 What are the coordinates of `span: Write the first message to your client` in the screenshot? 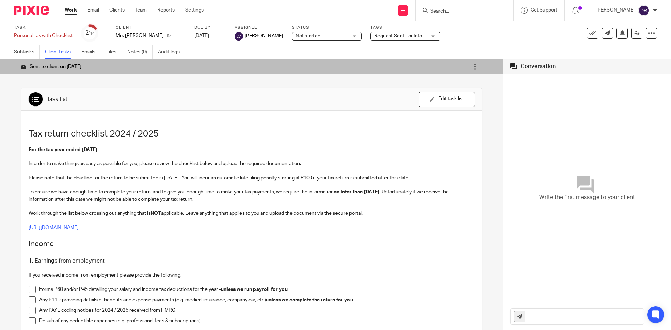 It's located at (587, 197).